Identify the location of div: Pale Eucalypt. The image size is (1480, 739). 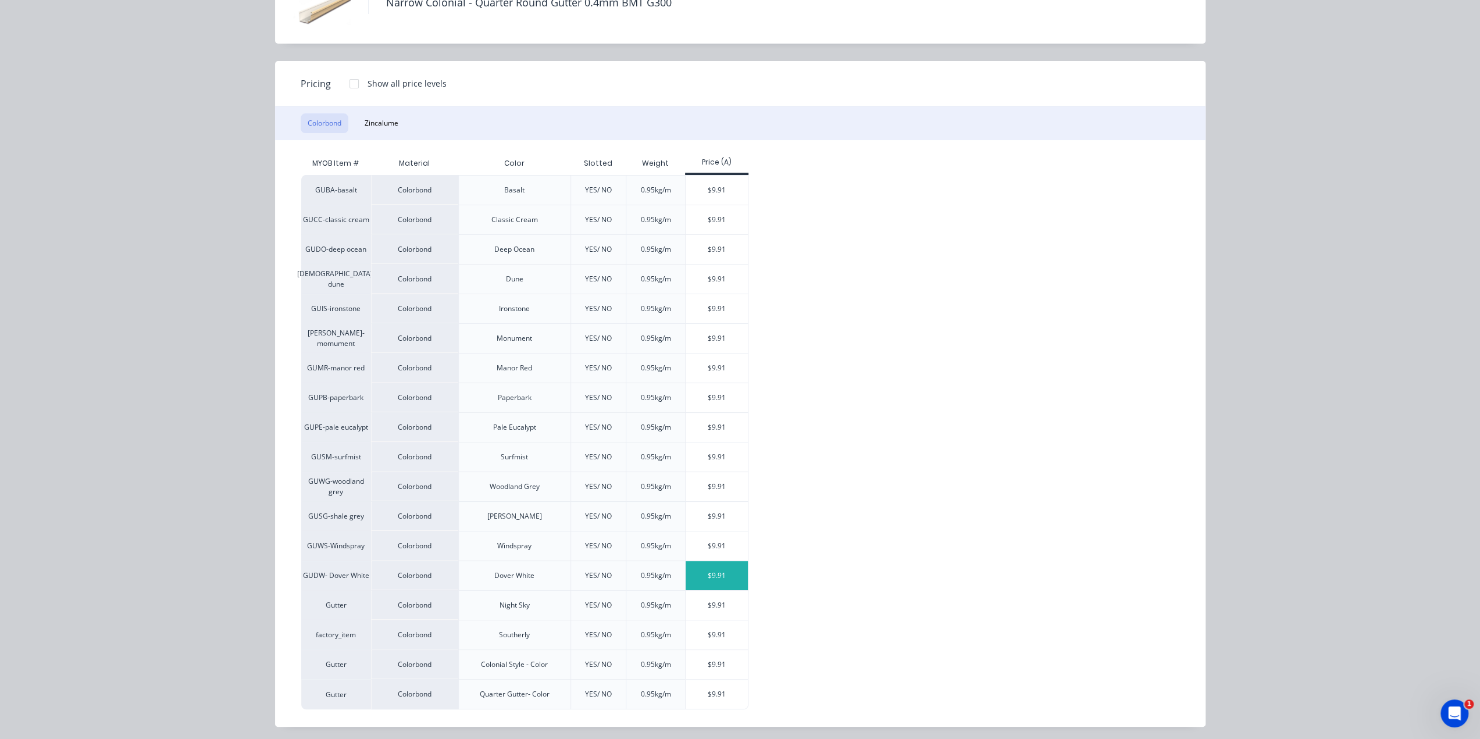
(515, 427).